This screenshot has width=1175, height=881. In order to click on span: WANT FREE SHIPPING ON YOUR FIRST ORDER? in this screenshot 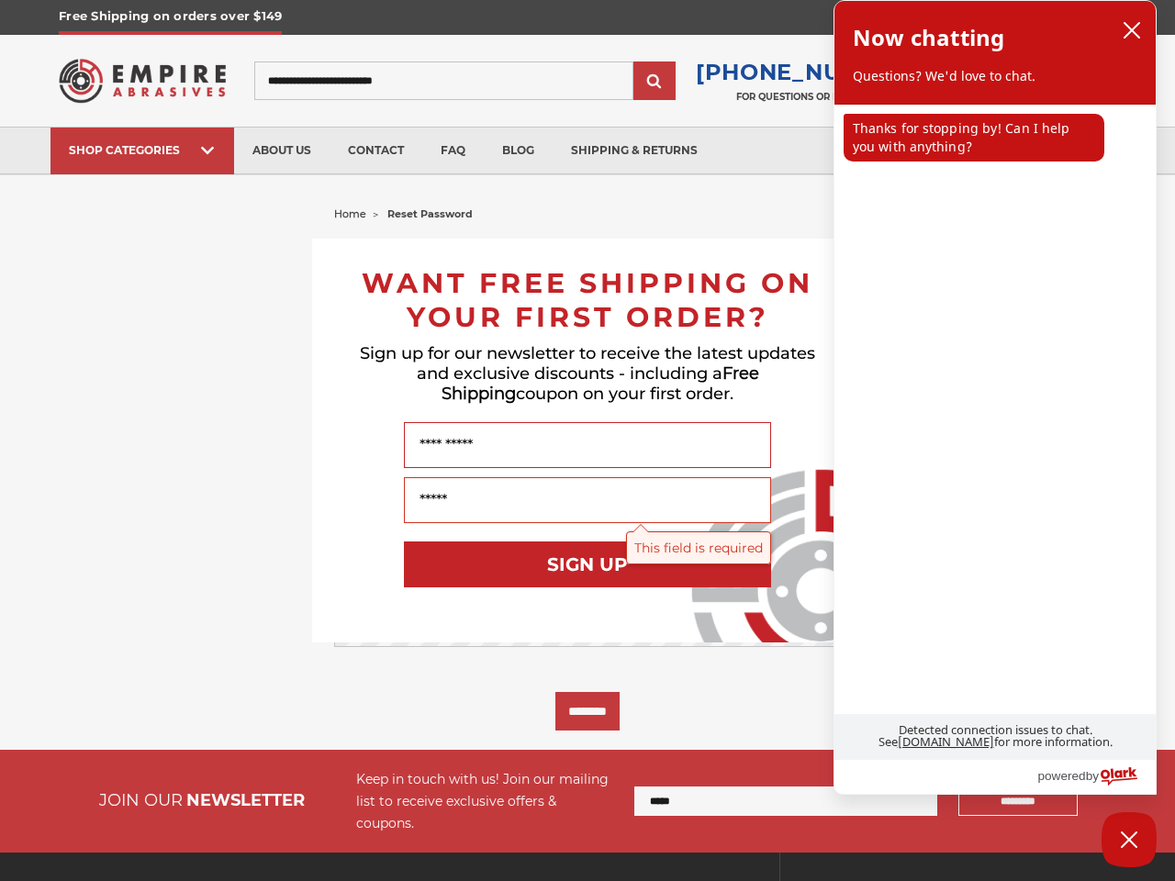, I will do `click(587, 300)`.